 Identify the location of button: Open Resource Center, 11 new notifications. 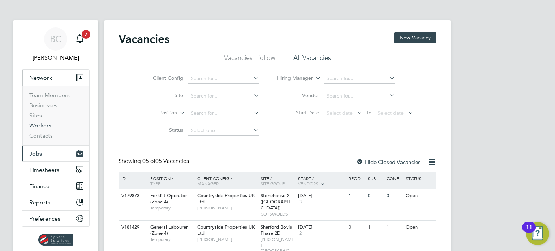
(538, 234).